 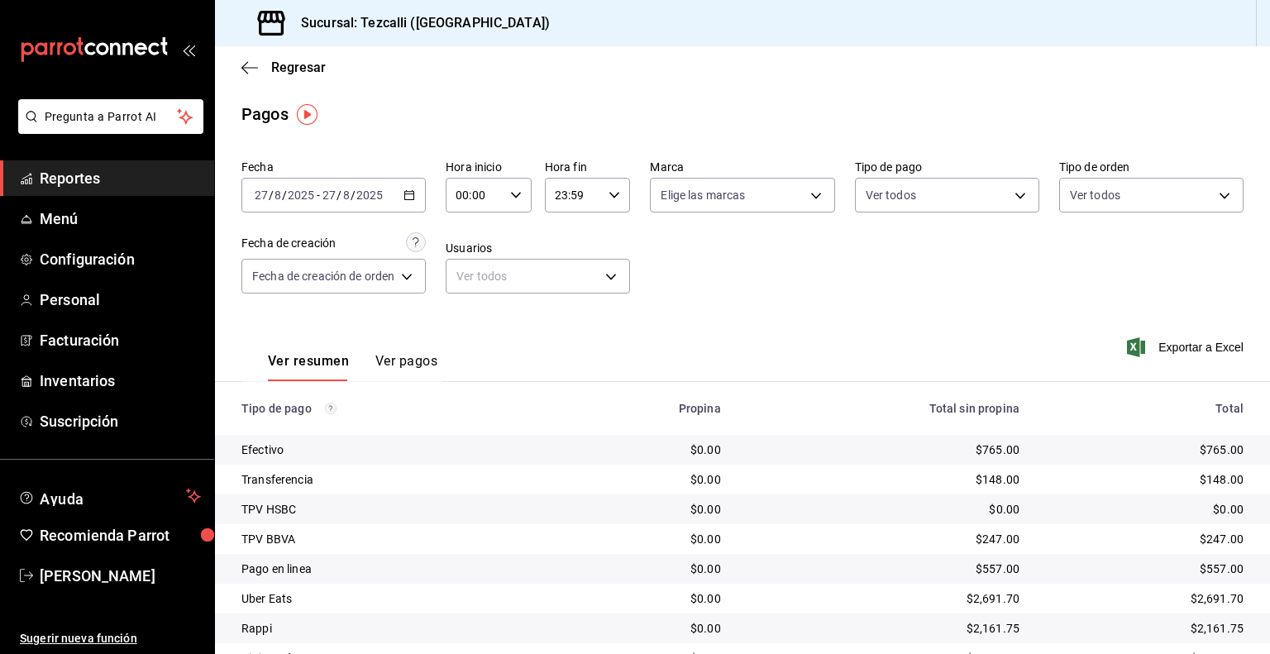 What do you see at coordinates (393, 479) in the screenshot?
I see `div: Transferencia` at bounding box center [393, 479].